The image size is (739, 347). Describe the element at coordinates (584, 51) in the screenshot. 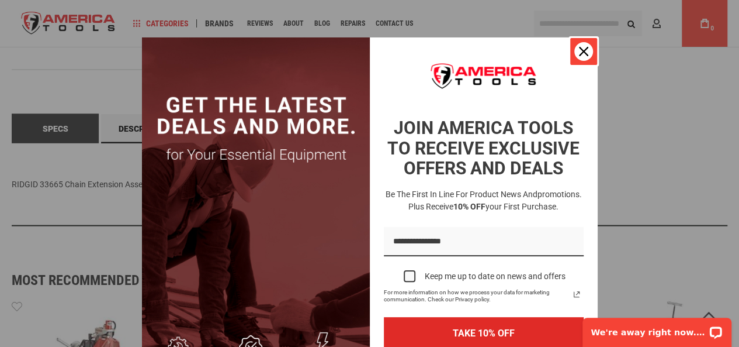

I see `button: Close` at that location.